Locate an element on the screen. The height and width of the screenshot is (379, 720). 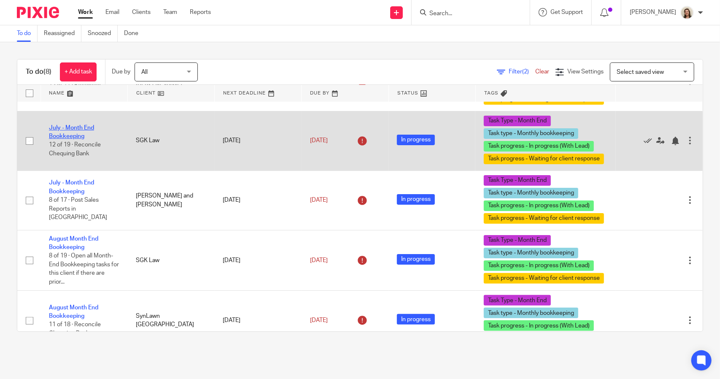
span: 11 of 18 · Reconcile Chequing Bank is located at coordinates (75, 329).